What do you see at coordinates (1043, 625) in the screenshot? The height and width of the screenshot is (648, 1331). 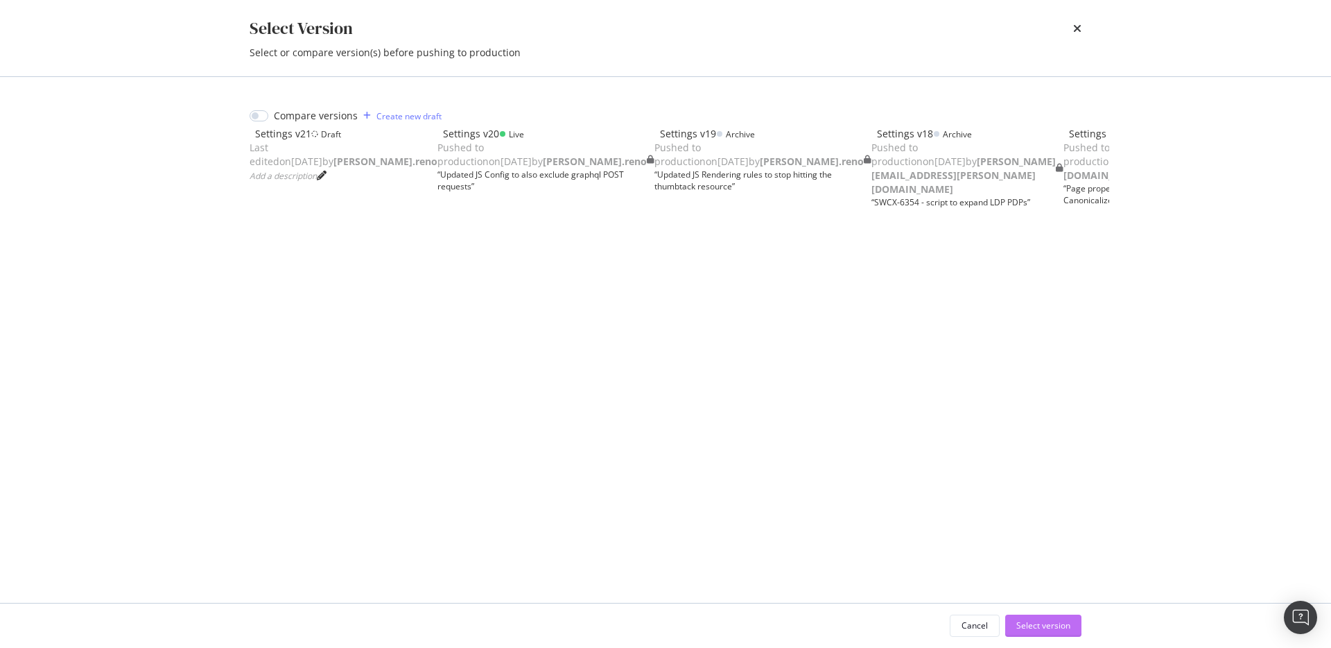 I see `div: Select version` at bounding box center [1043, 625].